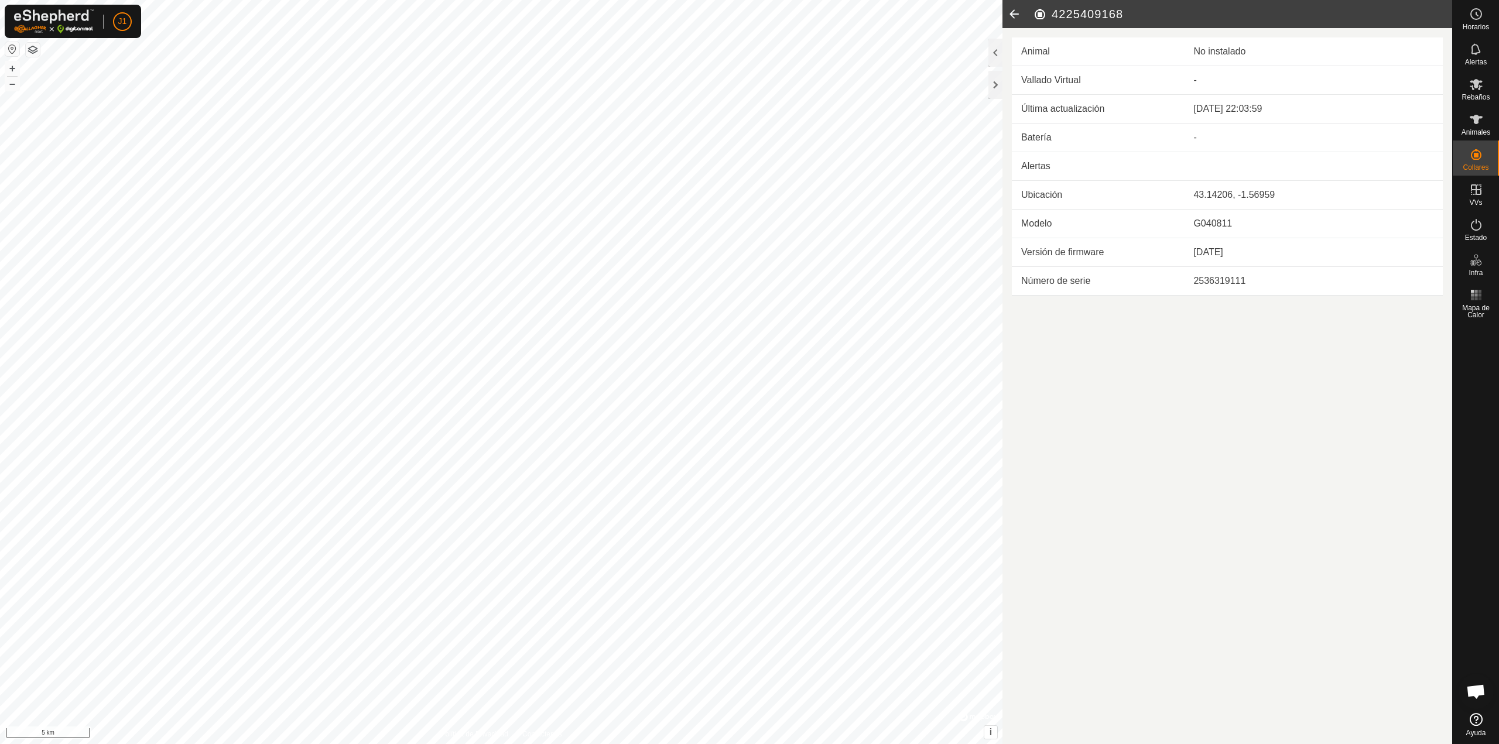  What do you see at coordinates (1313, 52) in the screenshot?
I see `div: No instalado` at bounding box center [1313, 52].